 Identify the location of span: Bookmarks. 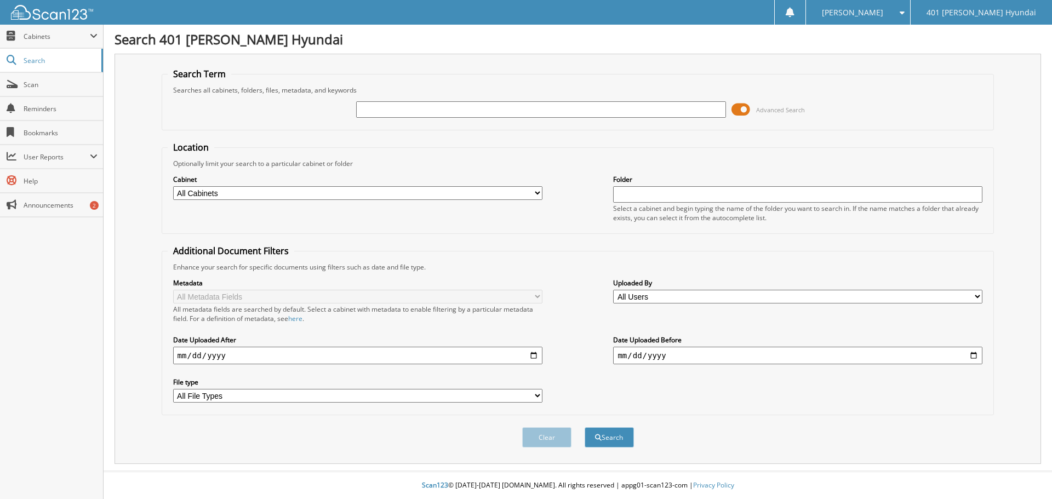
(60, 133).